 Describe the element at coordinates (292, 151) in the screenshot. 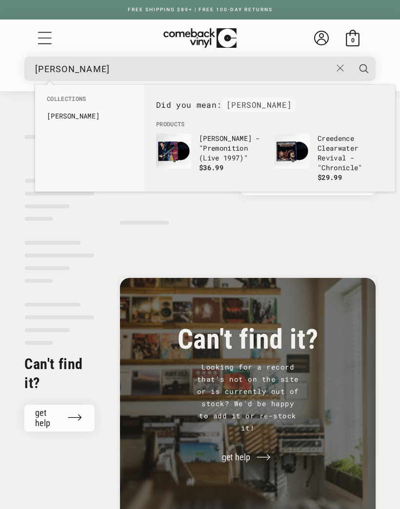

I see `img: Creedence Clearwater Revival - "Chronicle"` at that location.